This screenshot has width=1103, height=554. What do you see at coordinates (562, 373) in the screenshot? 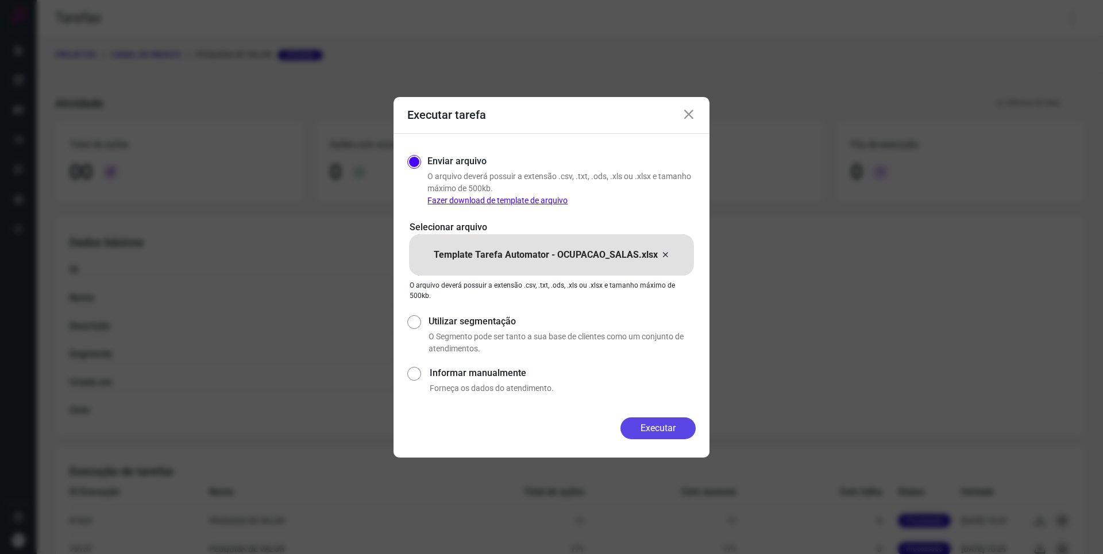
I see `label: Informar manualmente` at bounding box center [562, 373].